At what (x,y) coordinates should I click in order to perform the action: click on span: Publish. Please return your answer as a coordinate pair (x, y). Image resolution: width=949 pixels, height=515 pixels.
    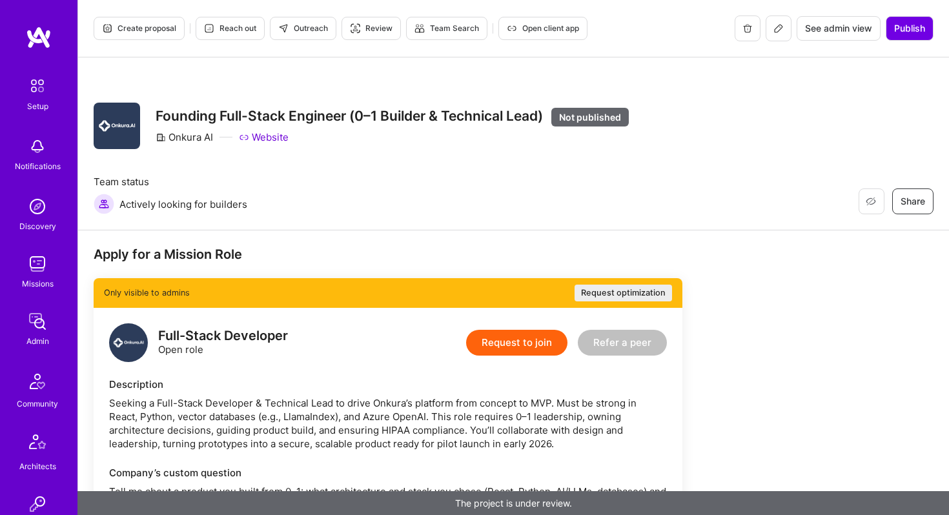
    Looking at the image, I should click on (910, 28).